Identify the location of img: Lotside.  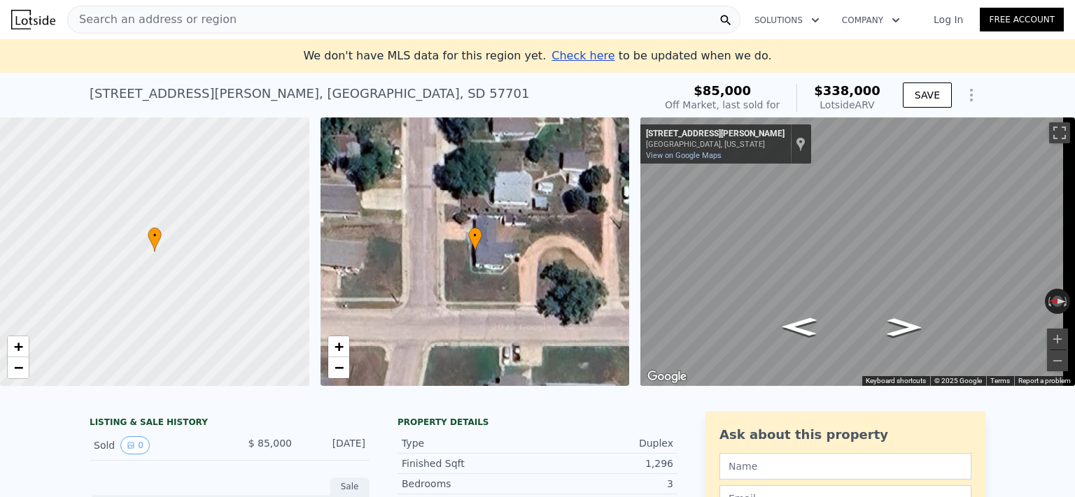
(33, 20).